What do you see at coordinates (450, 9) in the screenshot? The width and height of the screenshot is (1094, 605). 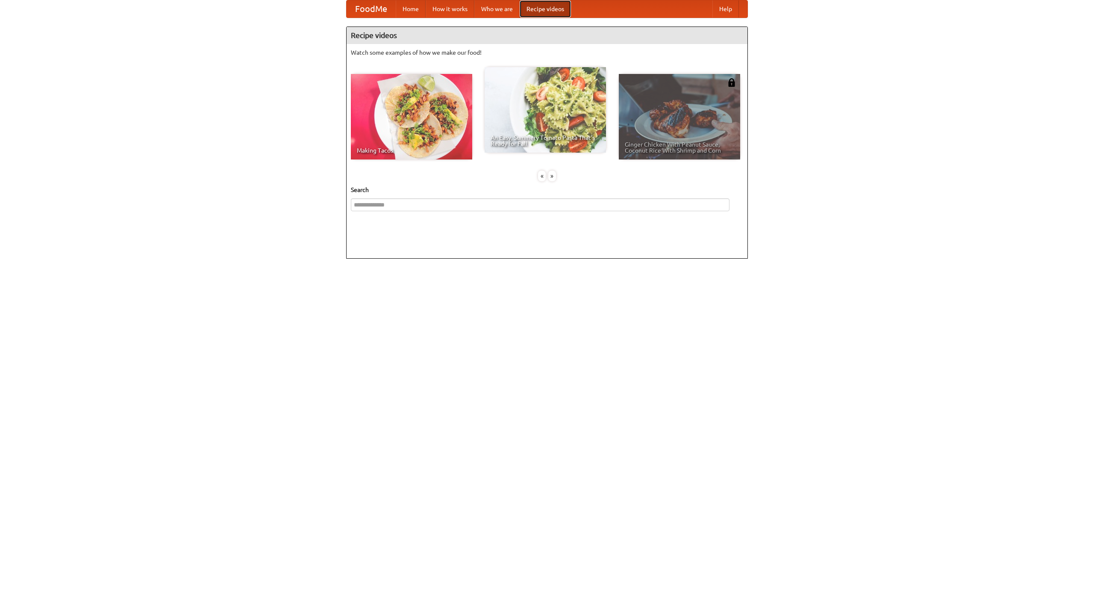 I see `a: How it works` at bounding box center [450, 9].